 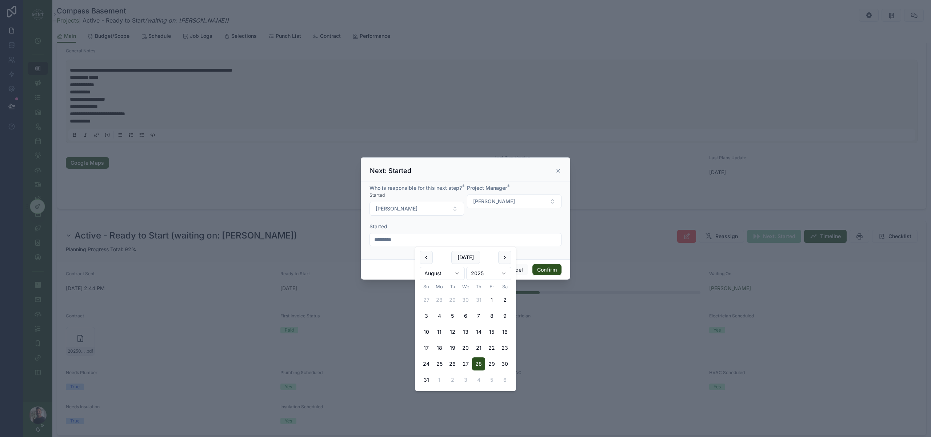 What do you see at coordinates (547, 270) in the screenshot?
I see `button: Confirm` at bounding box center [547, 270].